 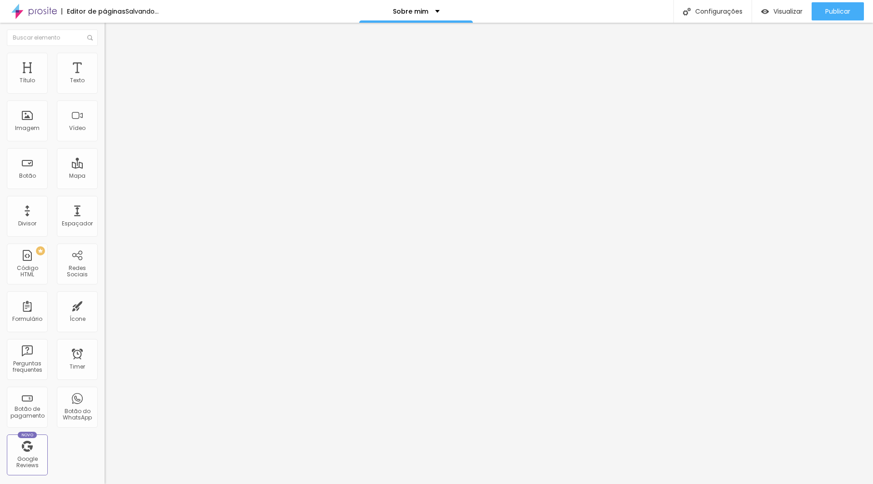 What do you see at coordinates (142, 11) in the screenshot?
I see `div: Salvando...` at bounding box center [142, 11].